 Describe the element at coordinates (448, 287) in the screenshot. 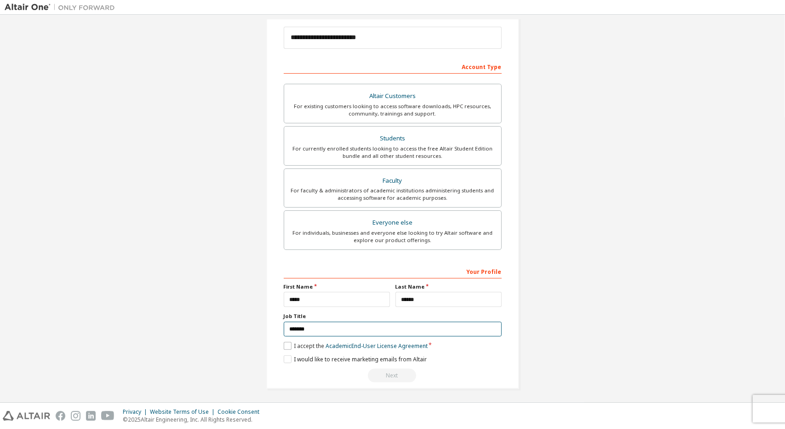

I see `label: Last Name` at that location.